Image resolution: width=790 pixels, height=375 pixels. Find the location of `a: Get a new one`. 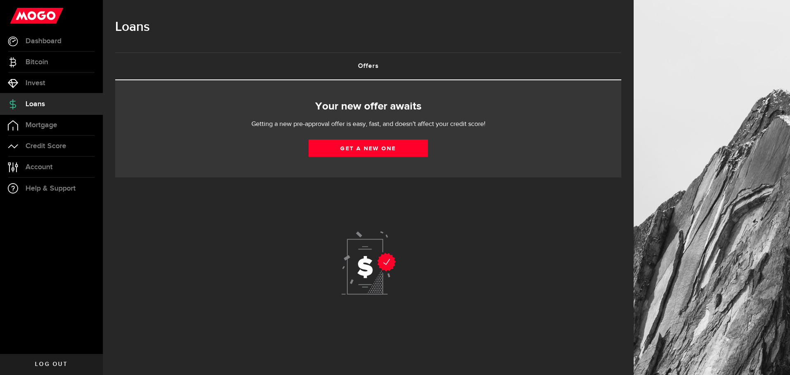

a: Get a new one is located at coordinates (368, 148).